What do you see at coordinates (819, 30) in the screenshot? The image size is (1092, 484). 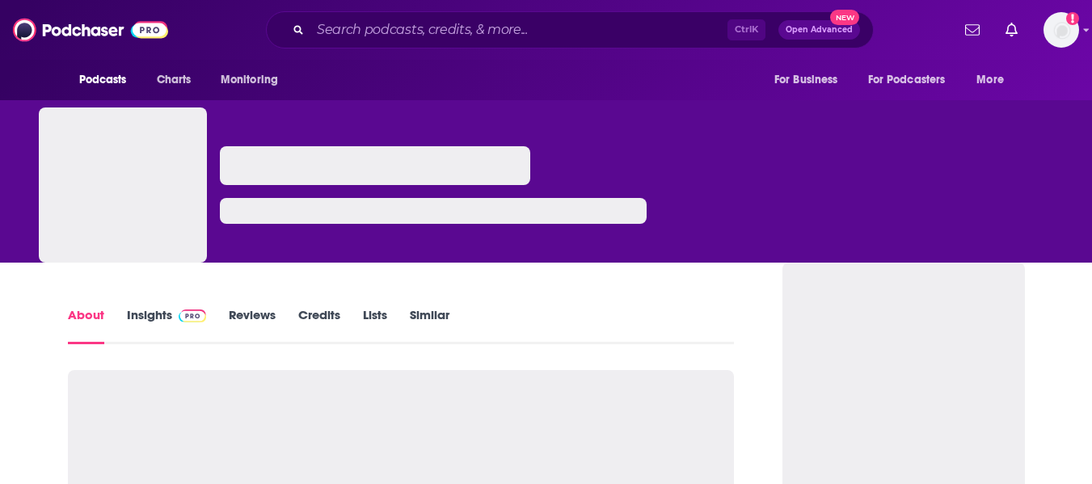 I see `span: Open Advanced` at bounding box center [819, 30].